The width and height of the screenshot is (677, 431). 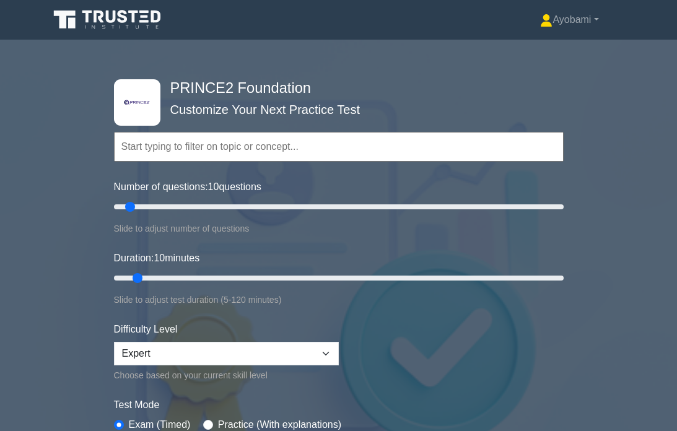 What do you see at coordinates (157, 258) in the screenshot?
I see `label: Duration: minutes` at bounding box center [157, 258].